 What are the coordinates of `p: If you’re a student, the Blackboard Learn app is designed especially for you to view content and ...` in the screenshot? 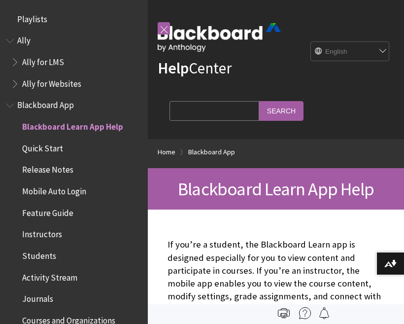 It's located at (276, 276).